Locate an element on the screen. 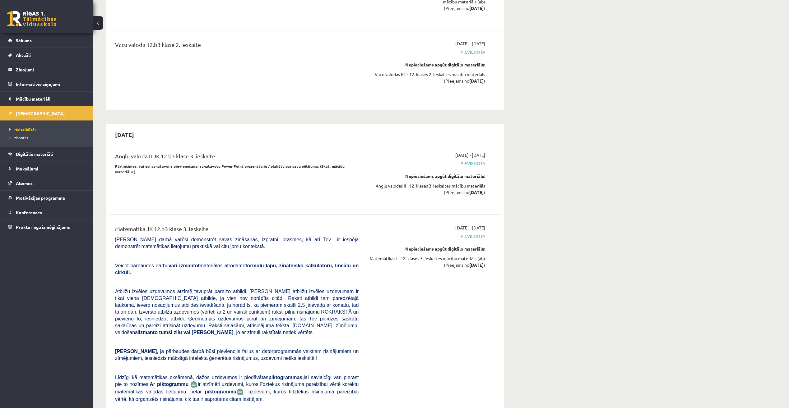 The height and width of the screenshot is (408, 789). b: ar piktogrammu is located at coordinates (217, 392).